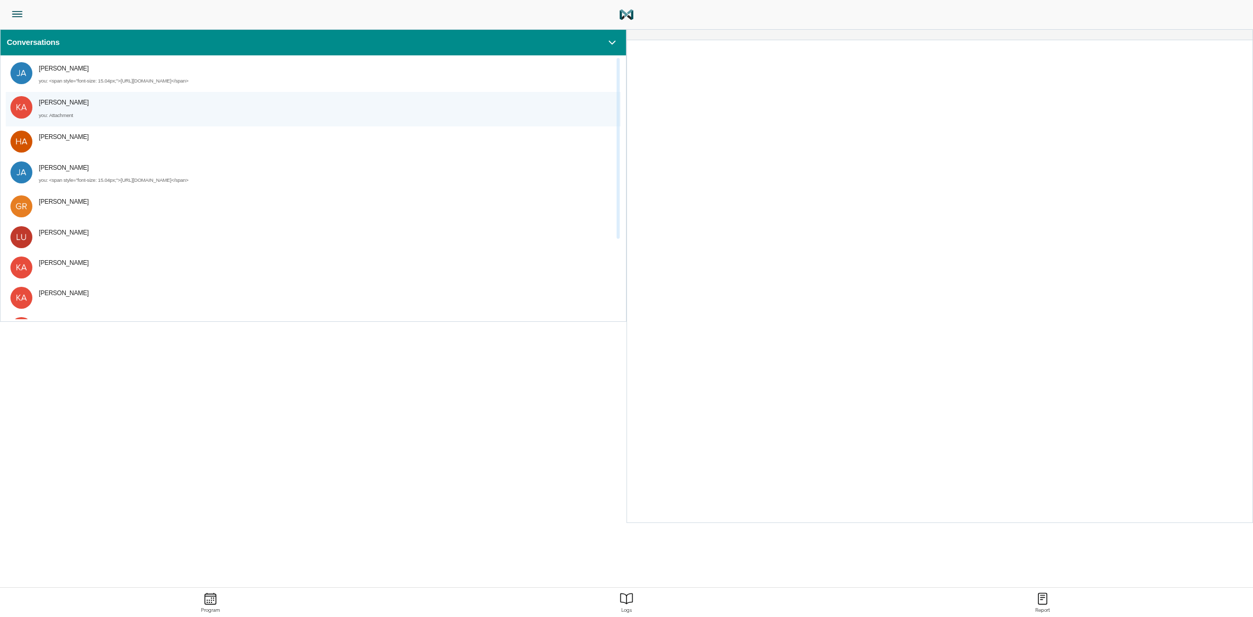 The height and width of the screenshot is (617, 1253). Describe the element at coordinates (626, 602) in the screenshot. I see `a: ReportLogs` at that location.